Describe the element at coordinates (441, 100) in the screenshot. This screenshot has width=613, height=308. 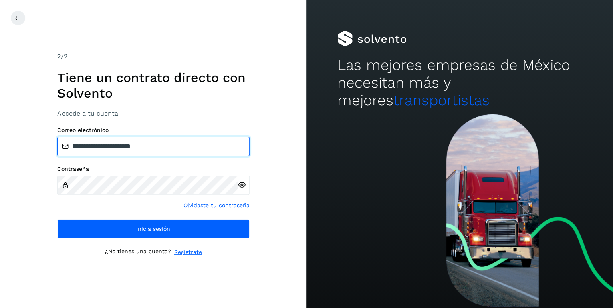
I see `span: transportistas` at that location.